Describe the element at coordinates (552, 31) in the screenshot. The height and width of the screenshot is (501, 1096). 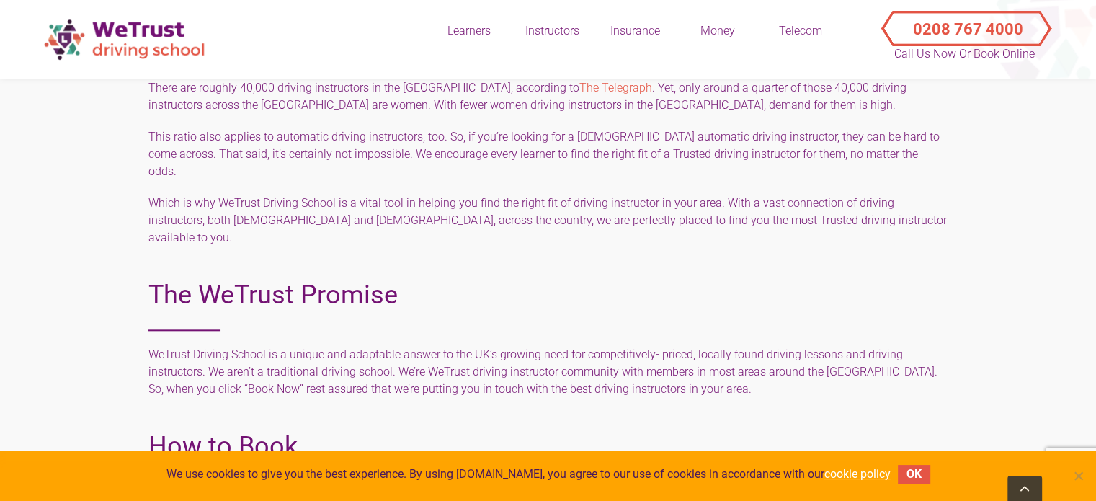
I see `div: Instructors` at that location.